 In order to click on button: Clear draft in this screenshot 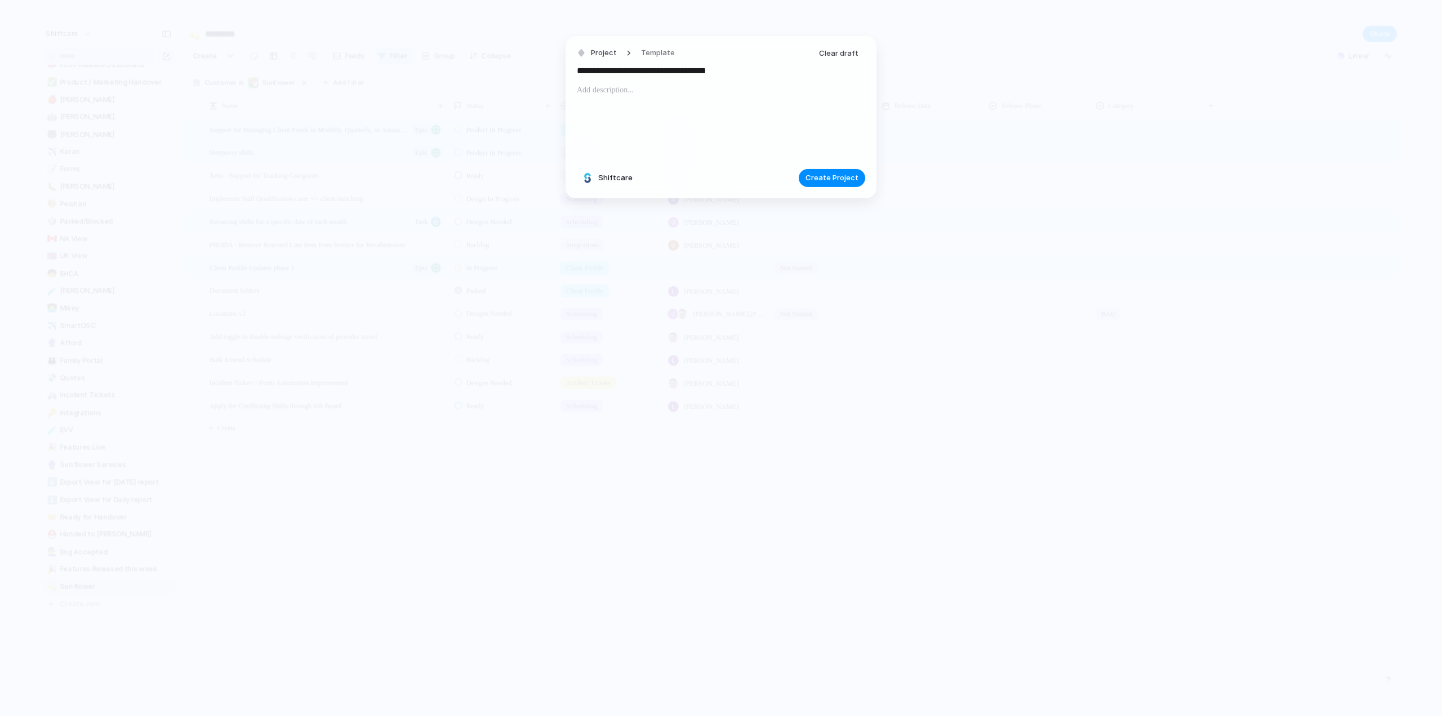, I will do `click(838, 53)`.